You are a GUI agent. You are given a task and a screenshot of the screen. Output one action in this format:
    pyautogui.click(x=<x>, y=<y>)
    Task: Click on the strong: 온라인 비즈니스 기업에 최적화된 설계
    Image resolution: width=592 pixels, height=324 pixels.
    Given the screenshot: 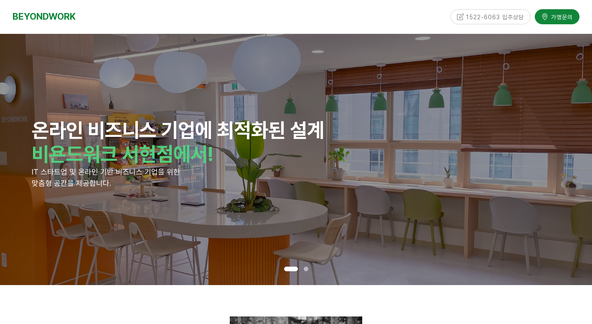 What is the action you would take?
    pyautogui.click(x=178, y=130)
    